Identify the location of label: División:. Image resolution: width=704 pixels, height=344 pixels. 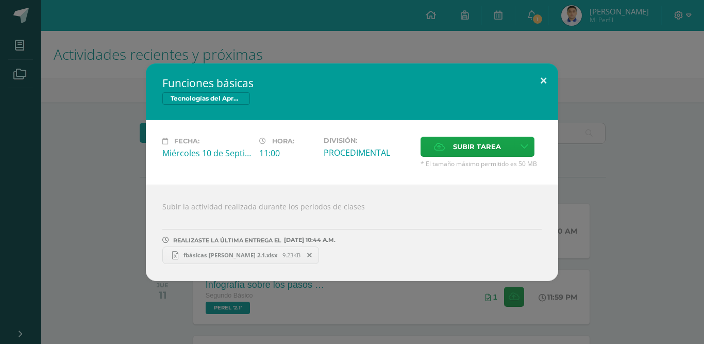
(368, 140).